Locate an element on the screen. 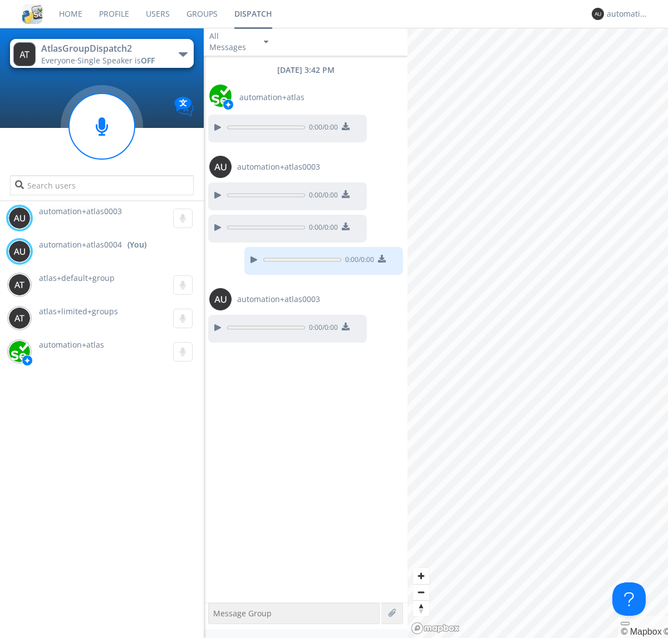  span: Zoom out is located at coordinates (421, 592).